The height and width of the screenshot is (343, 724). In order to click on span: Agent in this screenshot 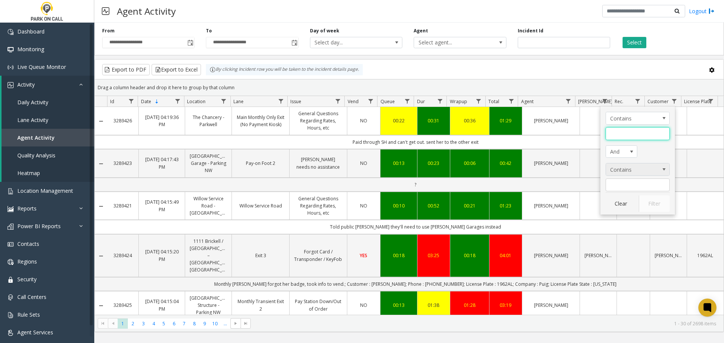, I will do `click(527, 101)`.